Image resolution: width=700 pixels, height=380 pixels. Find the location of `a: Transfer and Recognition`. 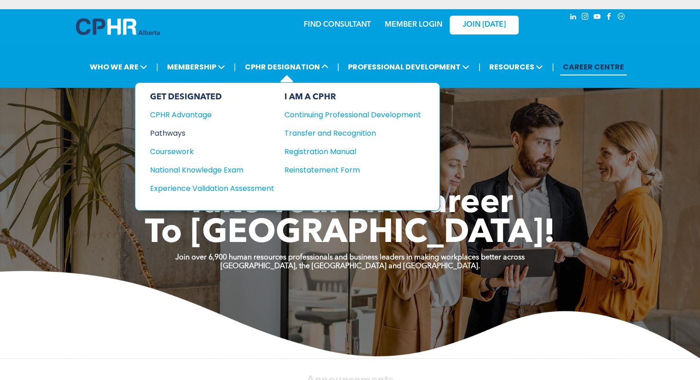

a: Transfer and Recognition is located at coordinates (353, 133).